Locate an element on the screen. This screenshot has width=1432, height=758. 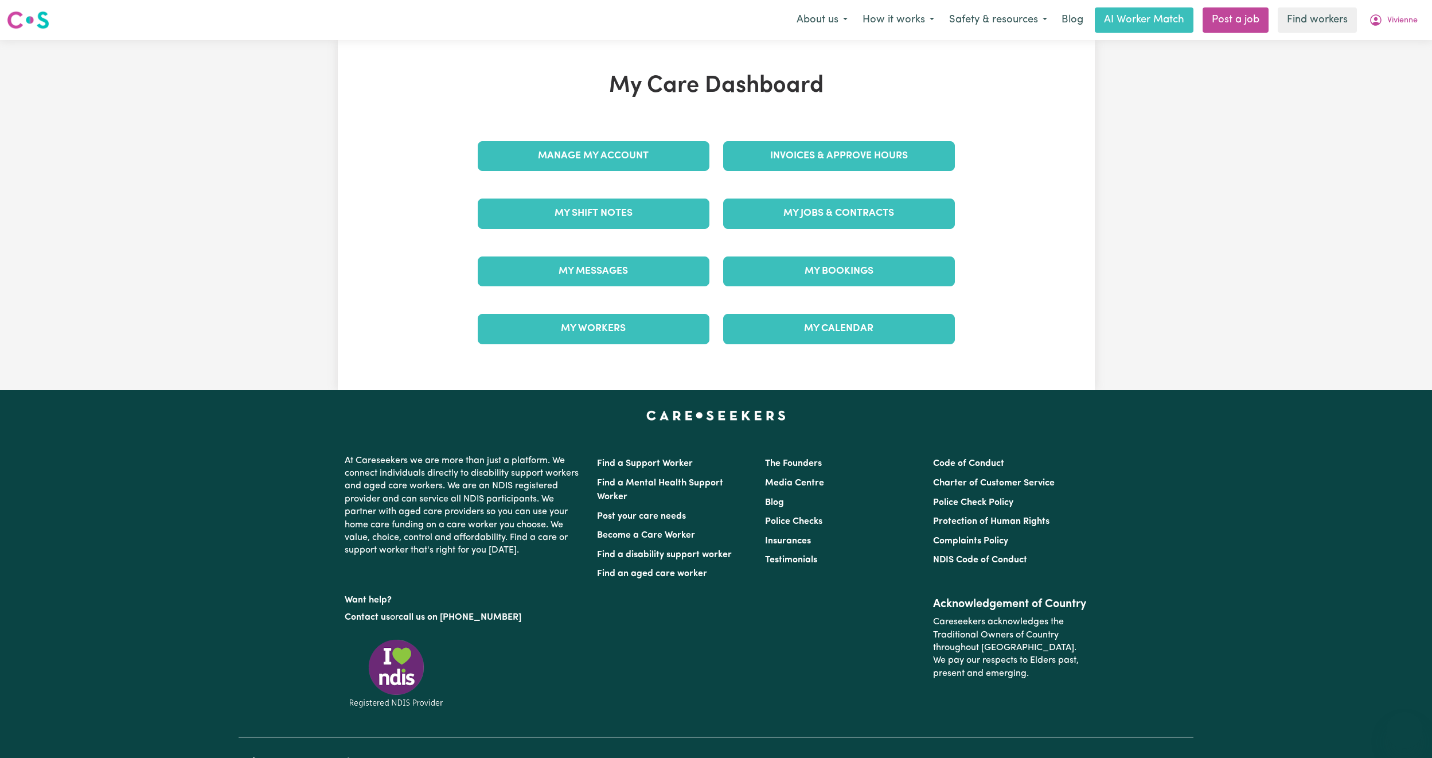
a: My Workers is located at coordinates (594, 329).